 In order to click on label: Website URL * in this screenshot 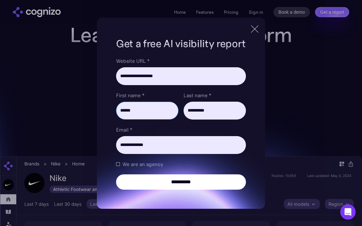, I will do `click(181, 61)`.